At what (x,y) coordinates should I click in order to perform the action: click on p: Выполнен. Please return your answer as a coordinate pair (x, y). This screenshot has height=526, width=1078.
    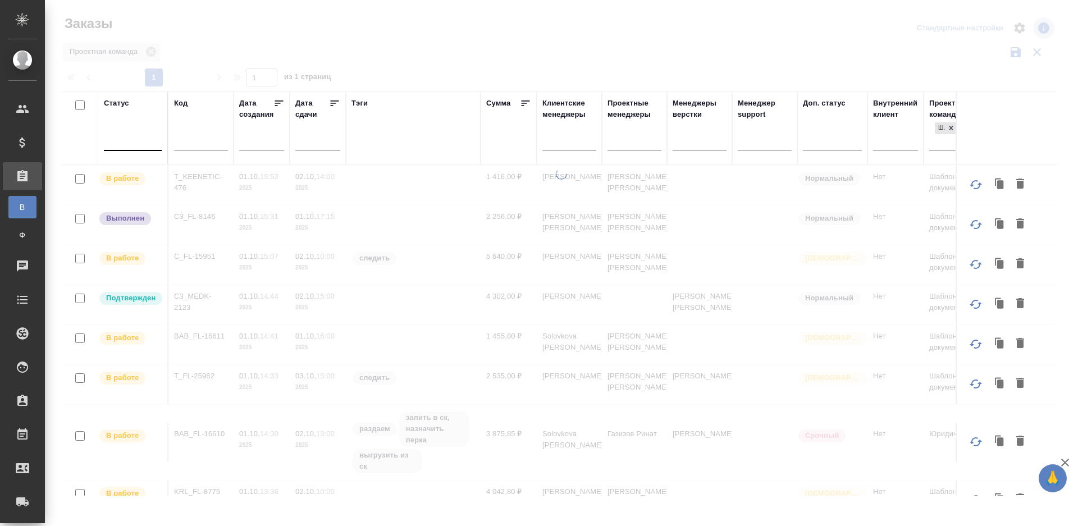
    Looking at the image, I should click on (125, 218).